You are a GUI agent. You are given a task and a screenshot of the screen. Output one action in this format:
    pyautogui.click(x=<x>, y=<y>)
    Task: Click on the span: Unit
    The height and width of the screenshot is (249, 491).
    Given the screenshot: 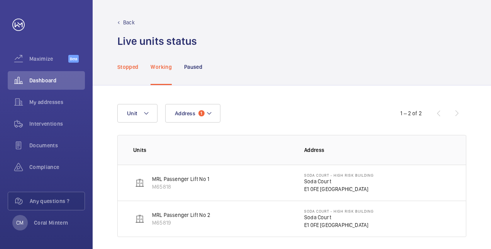 What is the action you would take?
    pyautogui.click(x=132, y=113)
    